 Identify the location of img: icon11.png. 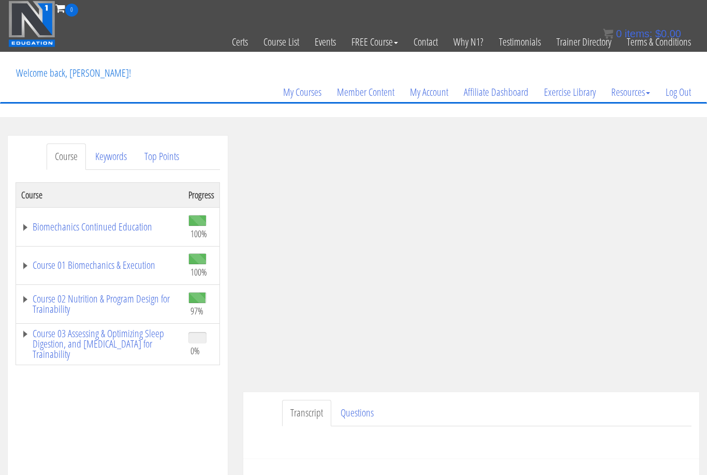
(608, 34).